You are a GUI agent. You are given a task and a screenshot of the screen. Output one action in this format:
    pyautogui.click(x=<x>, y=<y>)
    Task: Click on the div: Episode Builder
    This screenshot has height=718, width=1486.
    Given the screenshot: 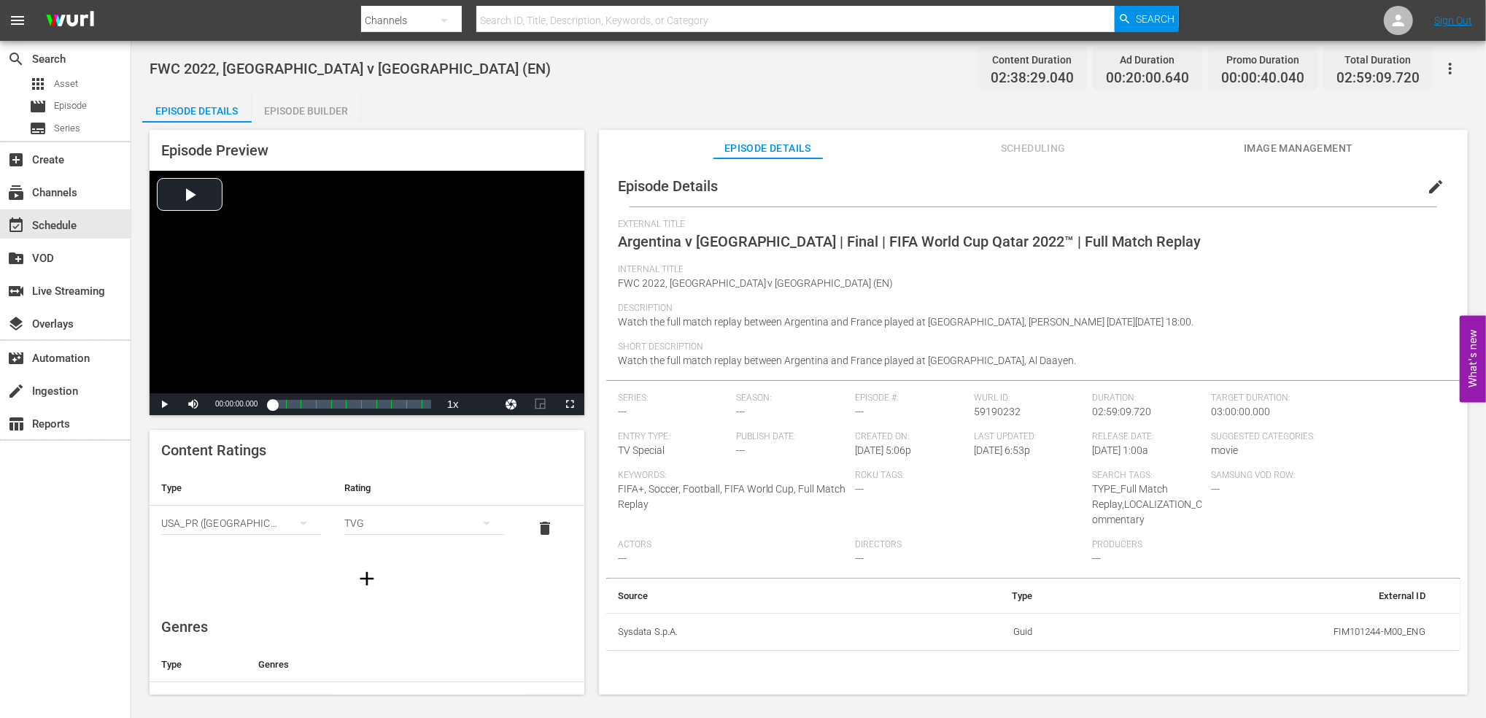 What is the action you would take?
    pyautogui.click(x=306, y=111)
    